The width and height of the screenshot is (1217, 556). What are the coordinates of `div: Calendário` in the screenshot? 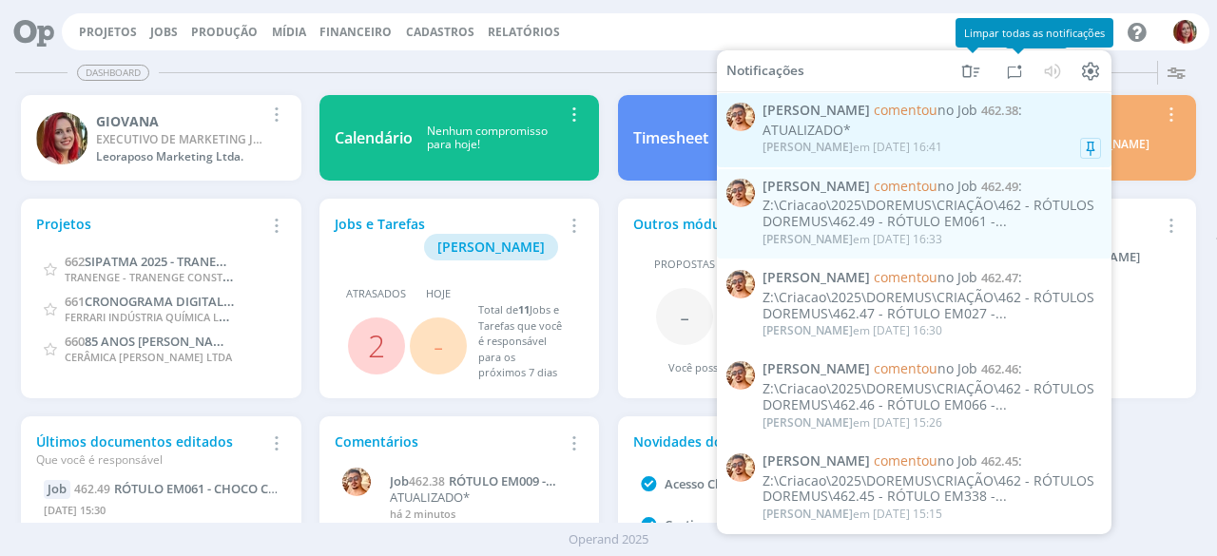 It's located at (374, 138).